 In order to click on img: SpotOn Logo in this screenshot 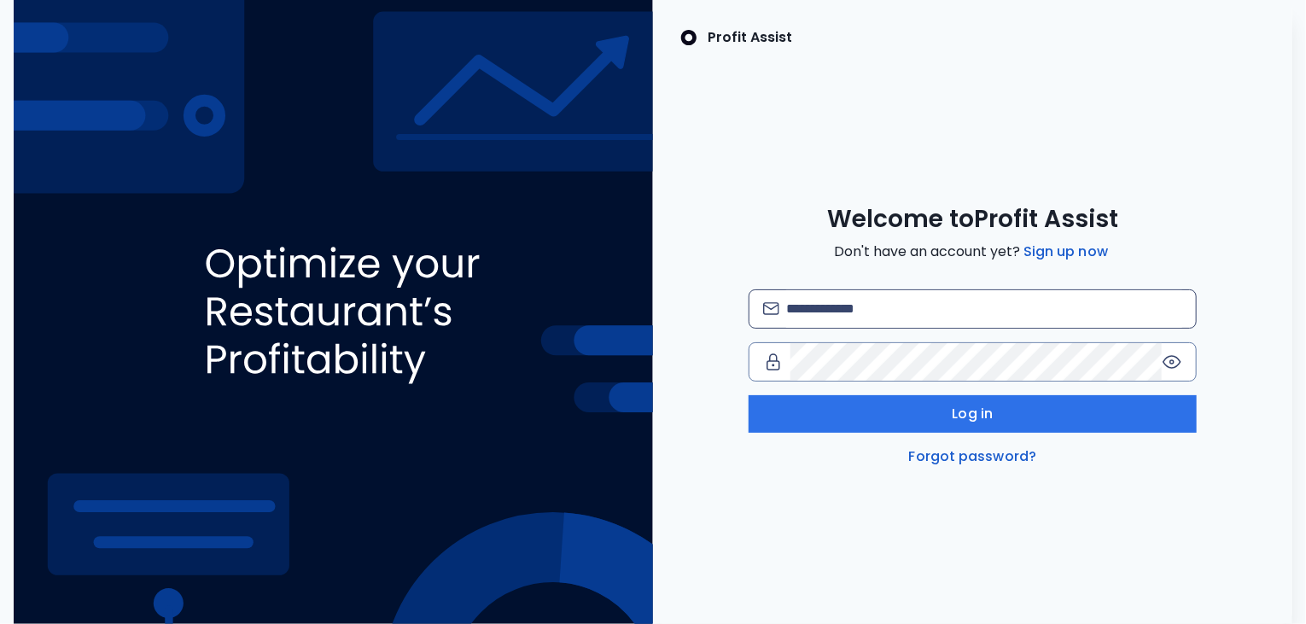, I will do `click(689, 38)`.